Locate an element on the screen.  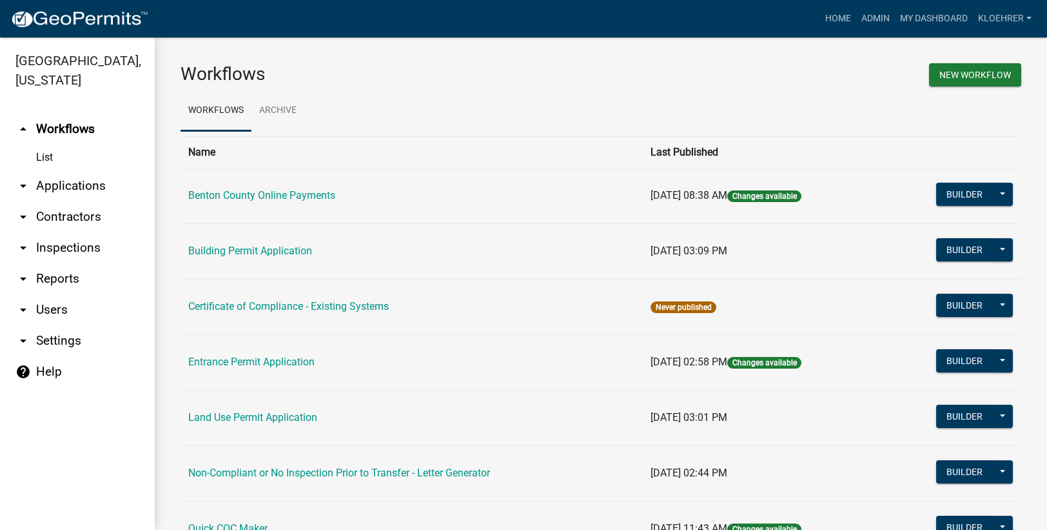
a: Certificate of Compliance - Existing Systems is located at coordinates (288, 306).